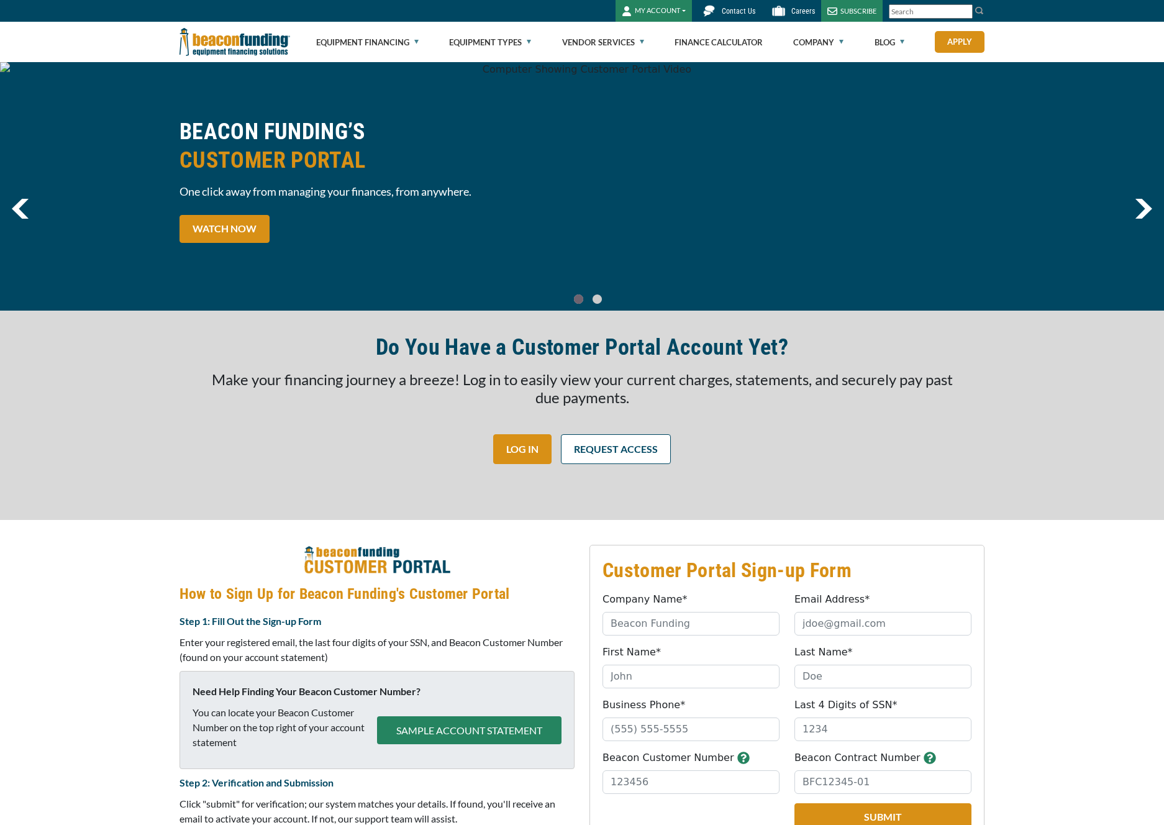 Image resolution: width=1164 pixels, height=825 pixels. What do you see at coordinates (616, 449) in the screenshot?
I see `a: REQUEST ACCESS` at bounding box center [616, 449].